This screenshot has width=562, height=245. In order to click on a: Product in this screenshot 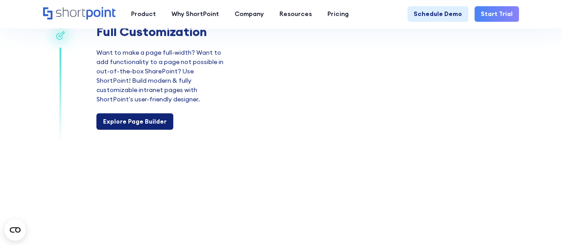, I will do `click(143, 14)`.